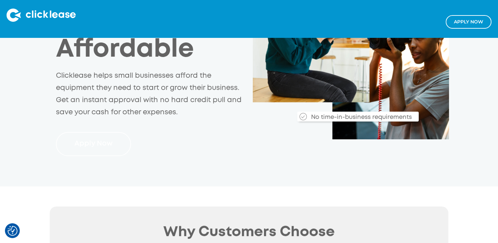  What do you see at coordinates (13, 231) in the screenshot?
I see `button: Consent Preferences` at bounding box center [13, 231].